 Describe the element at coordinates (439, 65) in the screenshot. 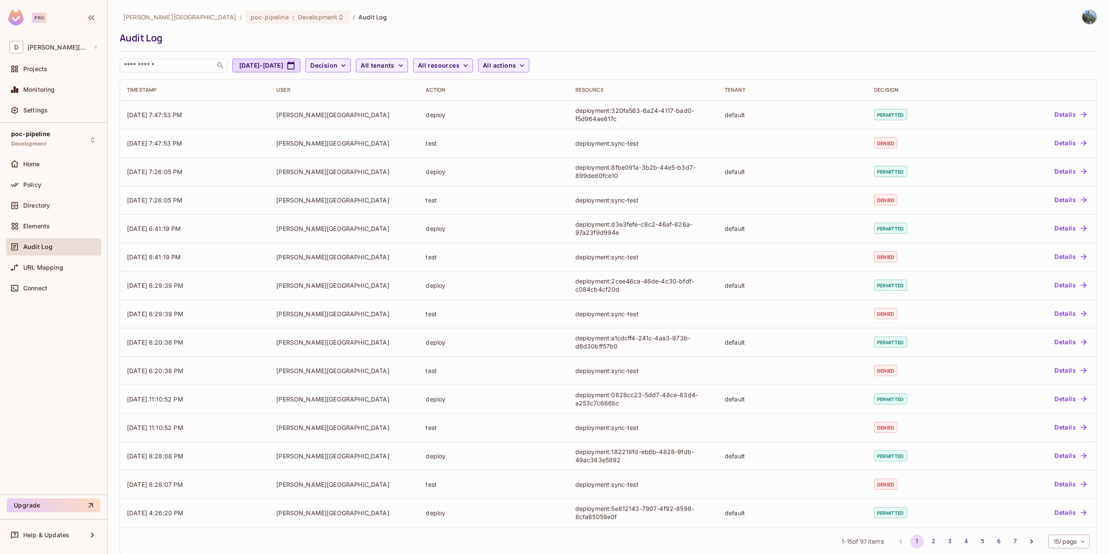

I see `span: All resources` at that location.